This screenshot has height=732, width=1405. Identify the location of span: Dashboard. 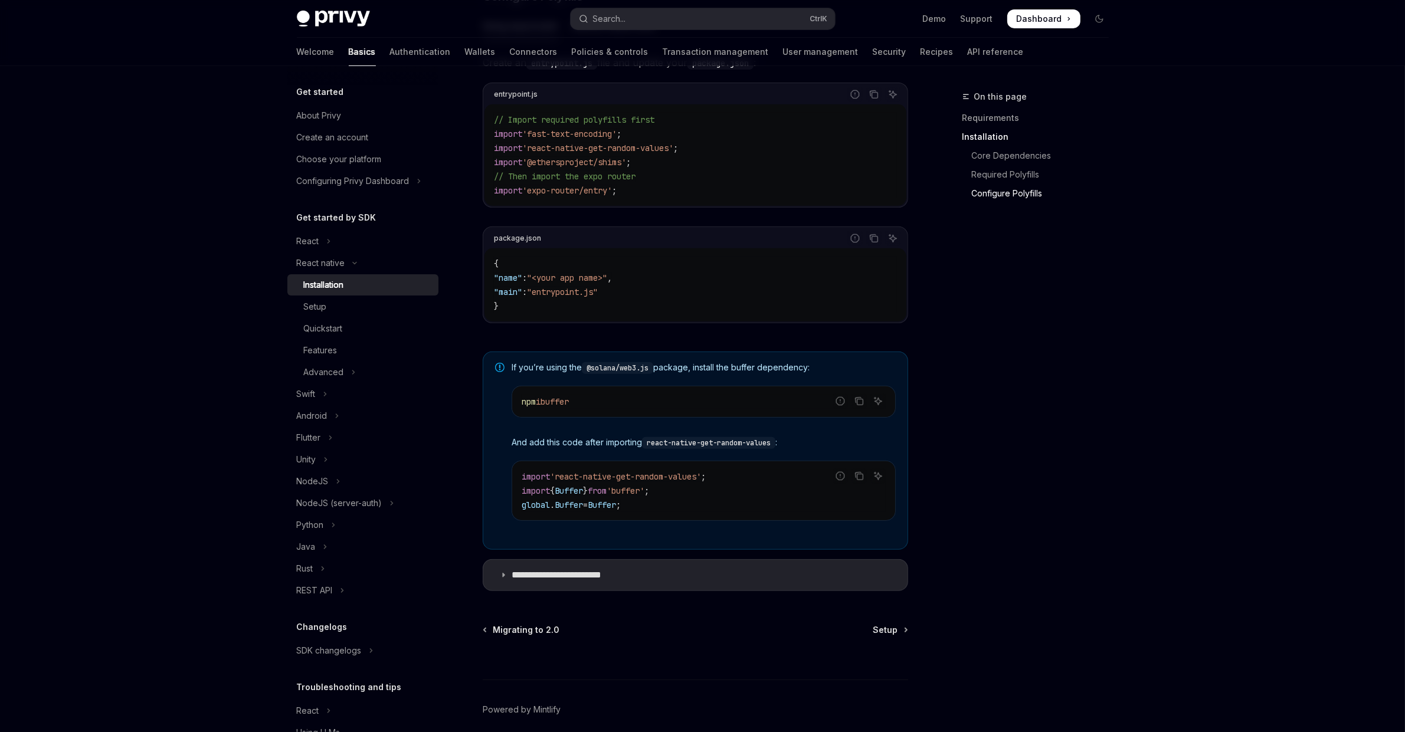
(1039, 19).